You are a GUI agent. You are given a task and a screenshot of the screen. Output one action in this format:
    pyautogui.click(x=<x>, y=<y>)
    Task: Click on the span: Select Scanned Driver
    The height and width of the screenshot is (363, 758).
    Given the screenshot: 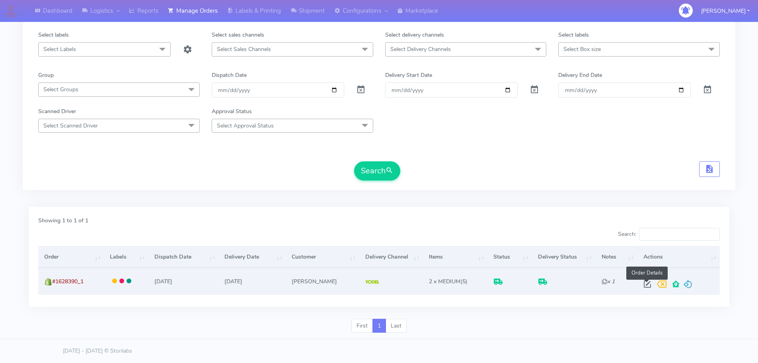 What is the action you would take?
    pyautogui.click(x=70, y=125)
    